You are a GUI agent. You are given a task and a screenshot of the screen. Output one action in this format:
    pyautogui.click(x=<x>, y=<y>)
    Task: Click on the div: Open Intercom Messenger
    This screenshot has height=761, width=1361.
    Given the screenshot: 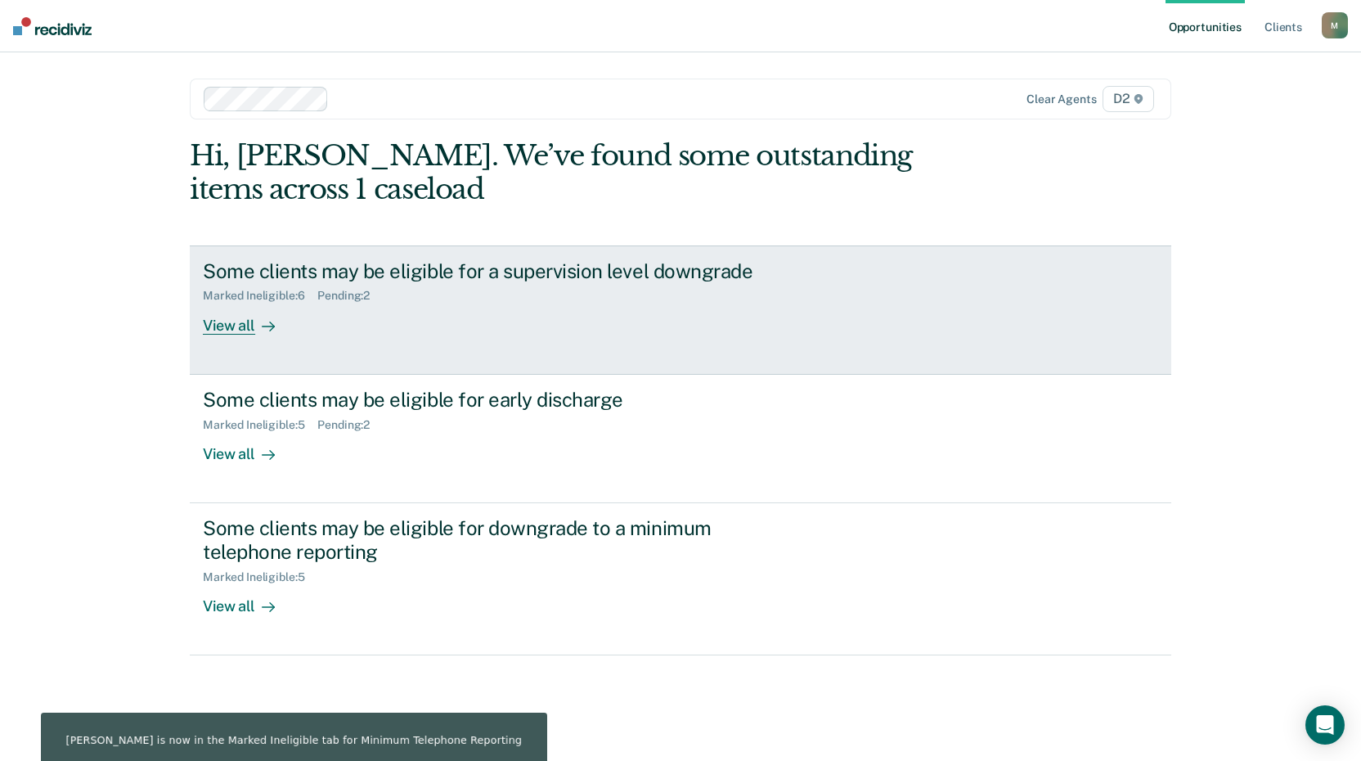 What is the action you would take?
    pyautogui.click(x=1325, y=725)
    